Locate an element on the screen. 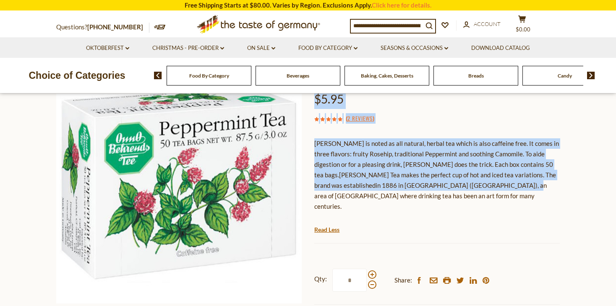  a: Read Less is located at coordinates (327, 230).